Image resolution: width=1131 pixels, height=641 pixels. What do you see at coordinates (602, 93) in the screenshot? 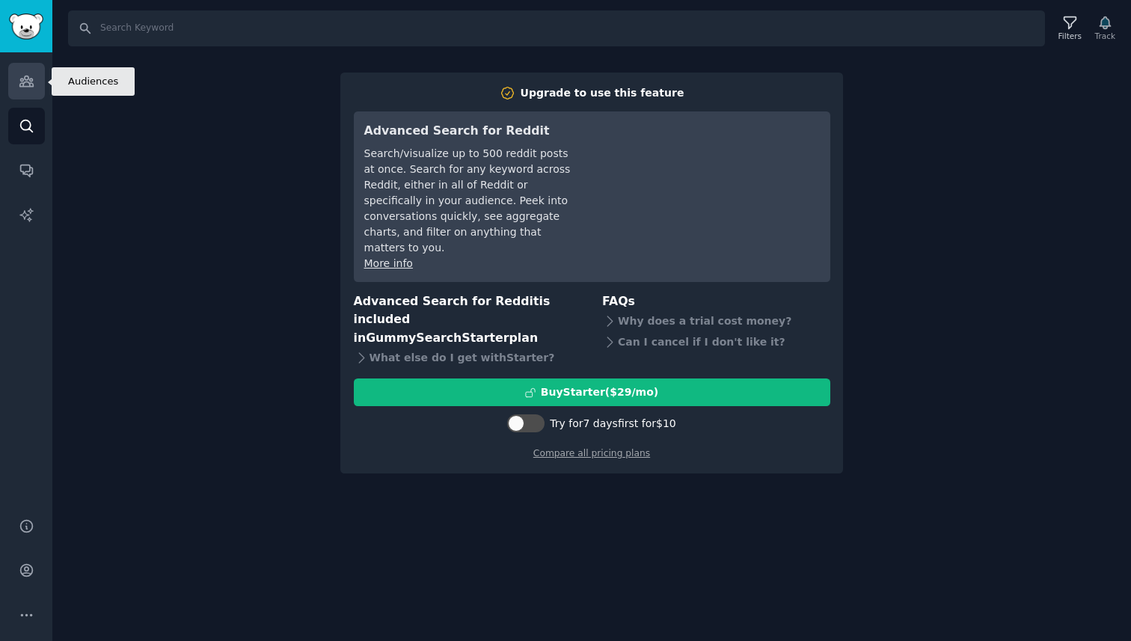
I see `div: Upgrade to use this feature` at bounding box center [602, 93].